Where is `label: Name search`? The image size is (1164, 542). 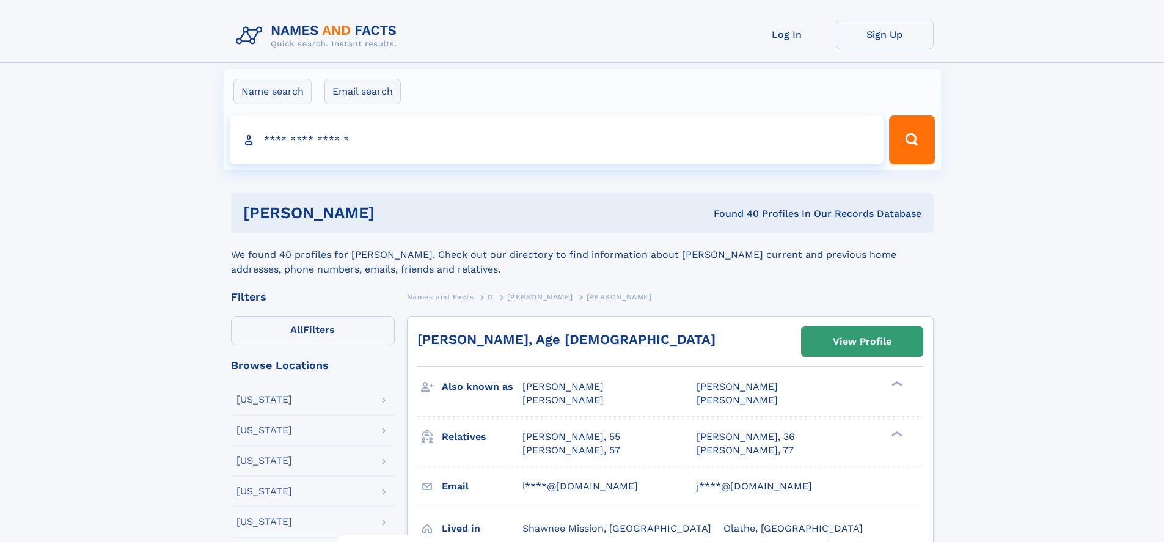
label: Name search is located at coordinates (273, 92).